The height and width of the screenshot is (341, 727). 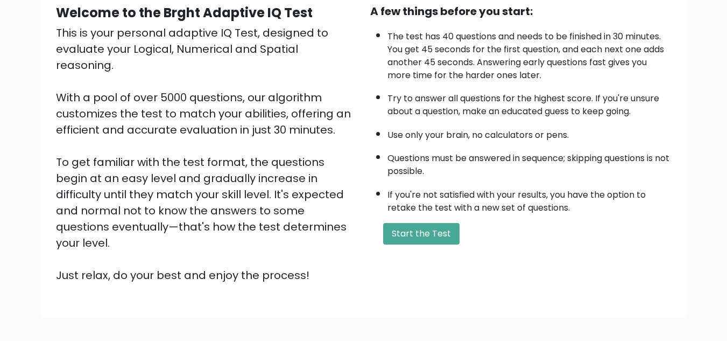 I want to click on div: A few things before you start:, so click(x=521, y=11).